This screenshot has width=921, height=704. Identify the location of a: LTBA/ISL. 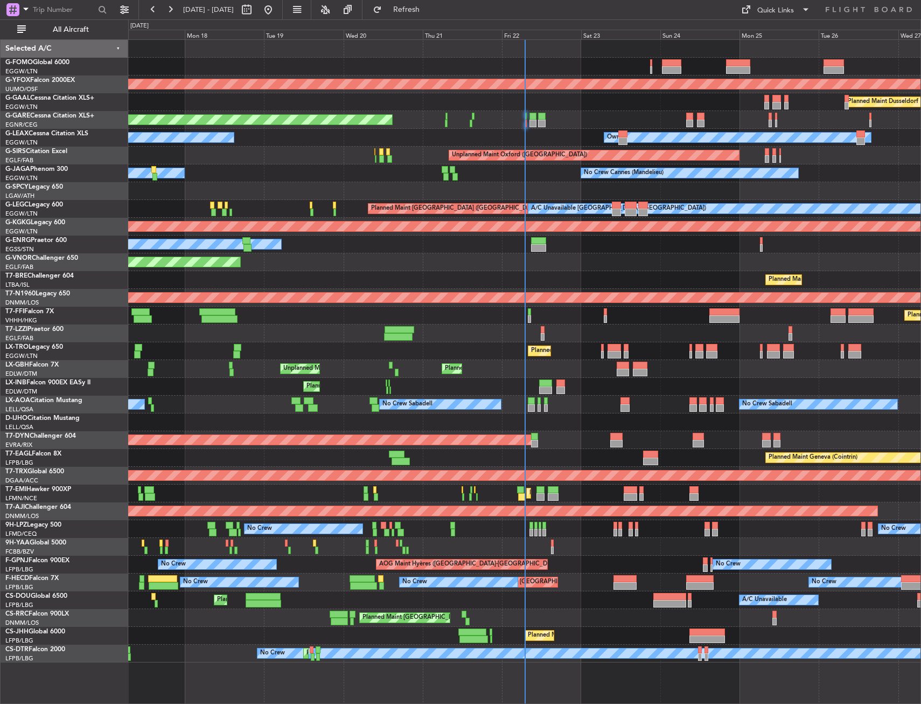
(17, 284).